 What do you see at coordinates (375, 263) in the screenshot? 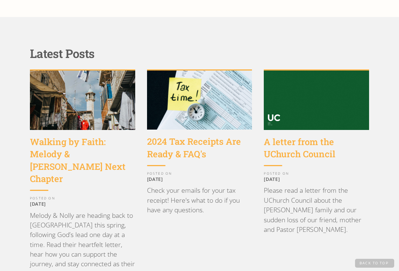
I see `a: Back to Top` at bounding box center [375, 263].